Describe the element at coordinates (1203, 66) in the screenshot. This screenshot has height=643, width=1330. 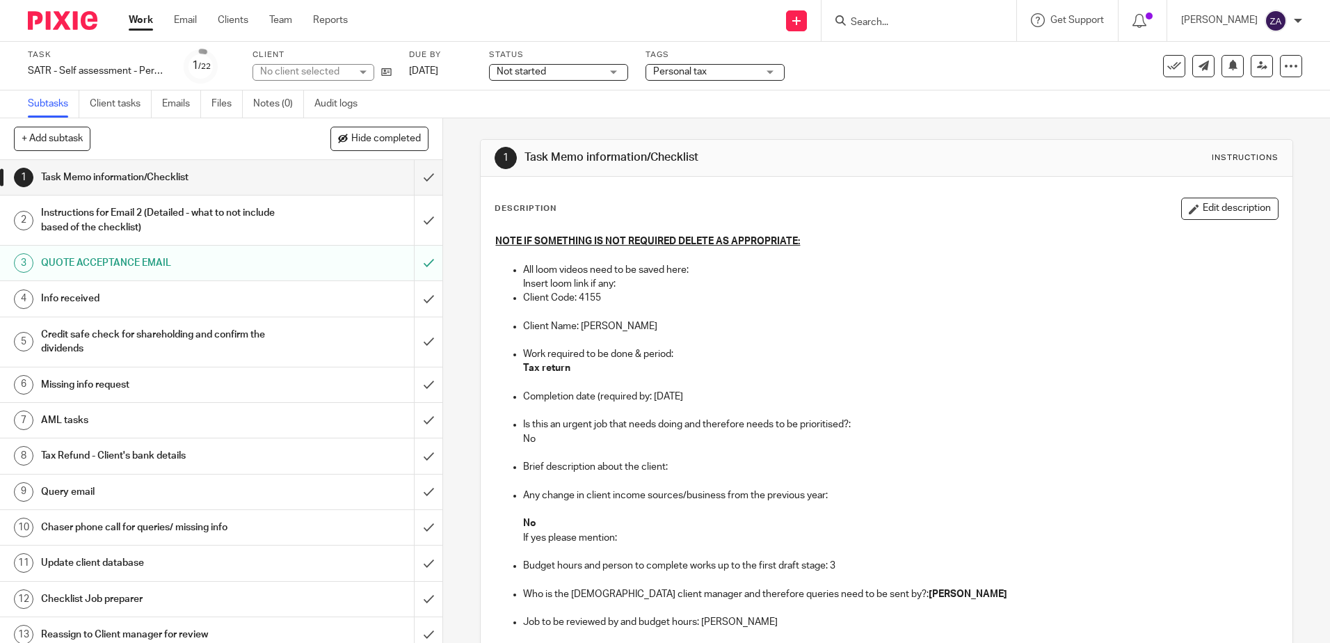
I see `a: Send new email to Daniel Hills` at that location.